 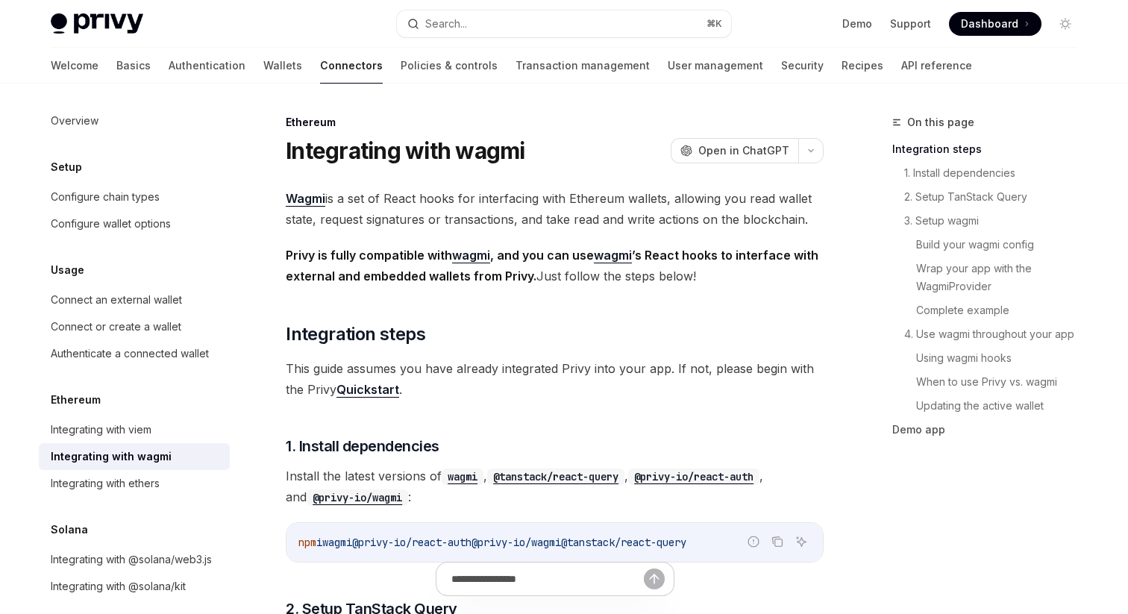 I want to click on a: Connectors, so click(x=352, y=66).